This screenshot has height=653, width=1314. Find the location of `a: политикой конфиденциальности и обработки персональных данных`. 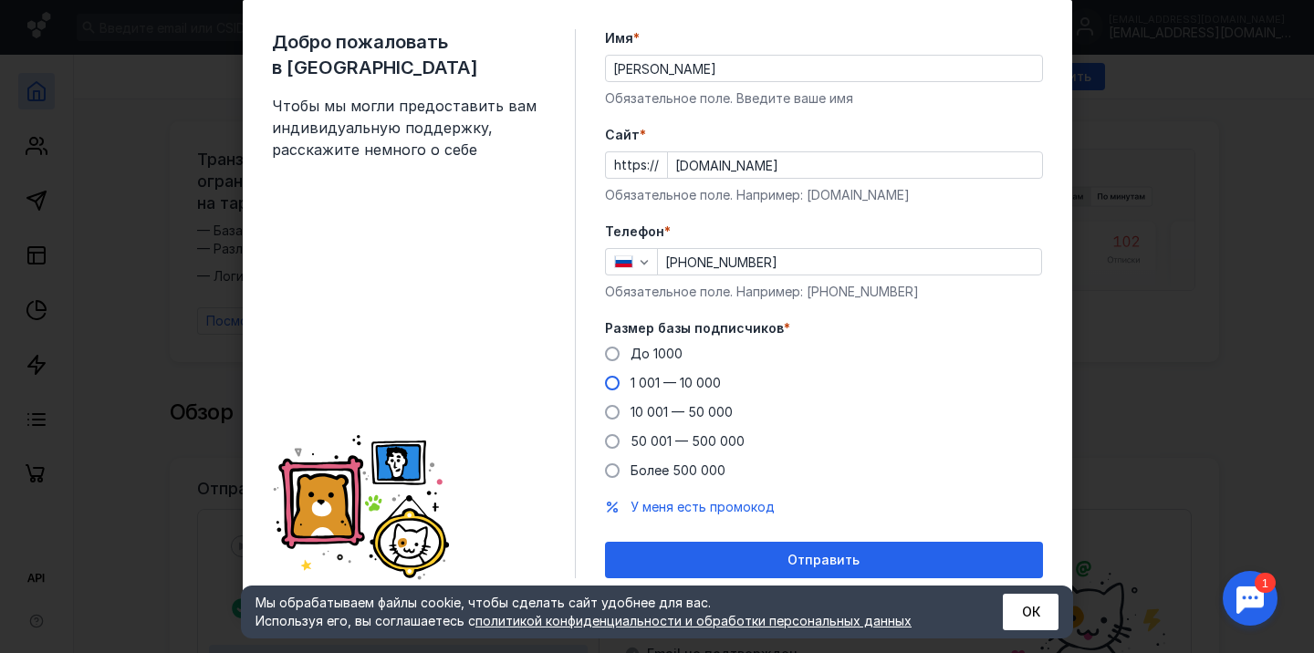

a: политикой конфиденциальности и обработки персональных данных is located at coordinates (693, 620).